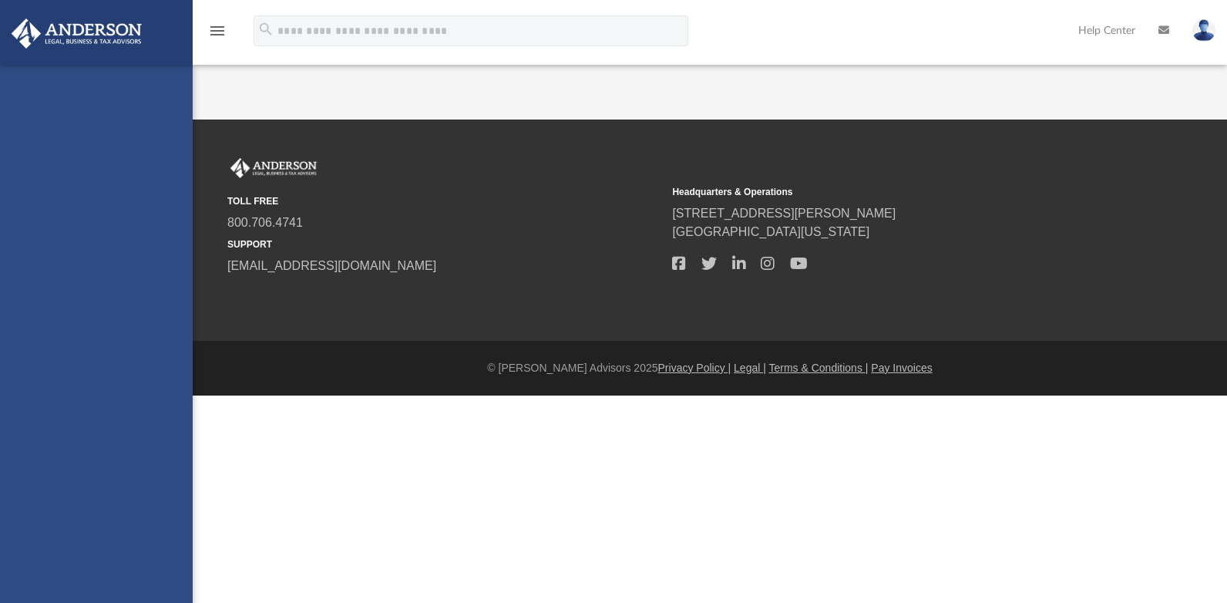 This screenshot has height=603, width=1227. I want to click on a: Terms & Conditions |, so click(818, 368).